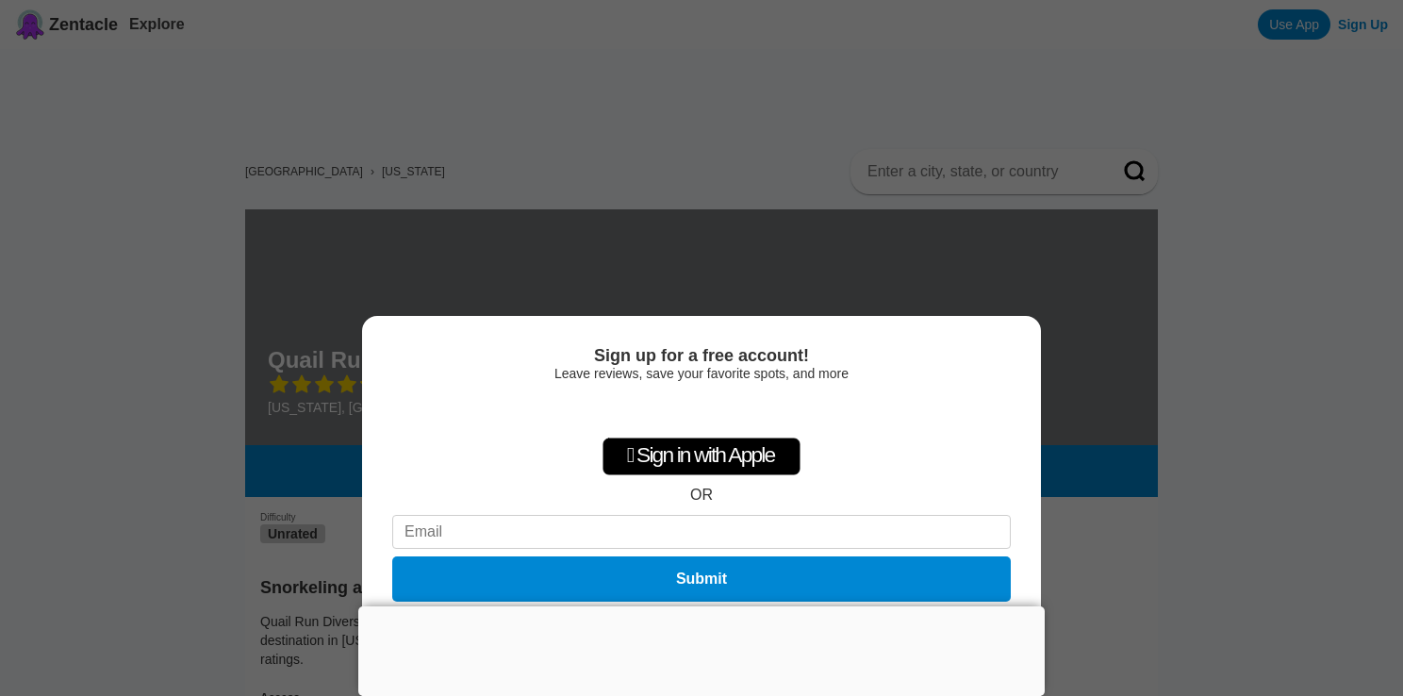 This screenshot has height=696, width=1403. Describe the element at coordinates (702, 457) in the screenshot. I see `div: Sign in with Apple` at that location.